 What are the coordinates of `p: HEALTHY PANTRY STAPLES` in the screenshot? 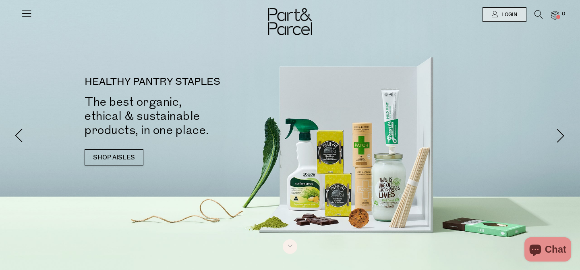 It's located at (193, 82).